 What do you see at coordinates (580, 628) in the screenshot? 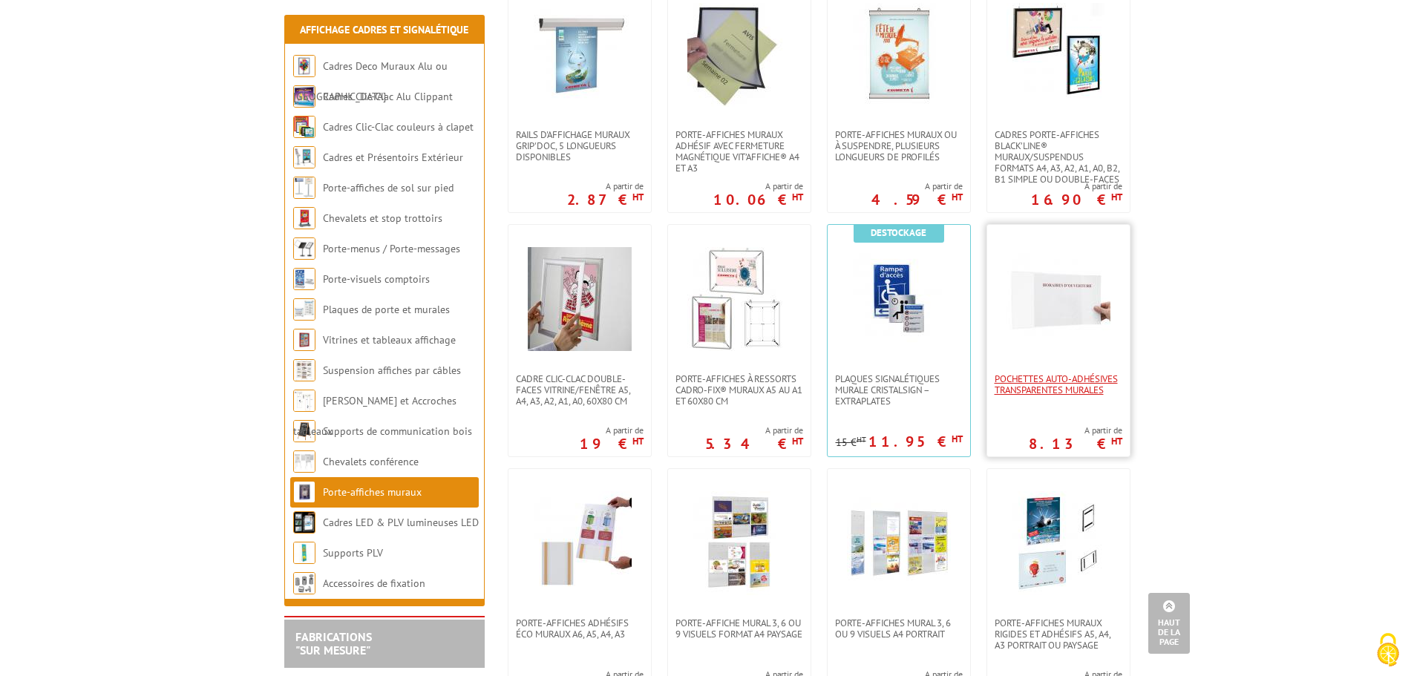
I see `a: Porte-affiches adhésifs éco muraux A6, A5, A4, A3` at bounding box center [580, 628].